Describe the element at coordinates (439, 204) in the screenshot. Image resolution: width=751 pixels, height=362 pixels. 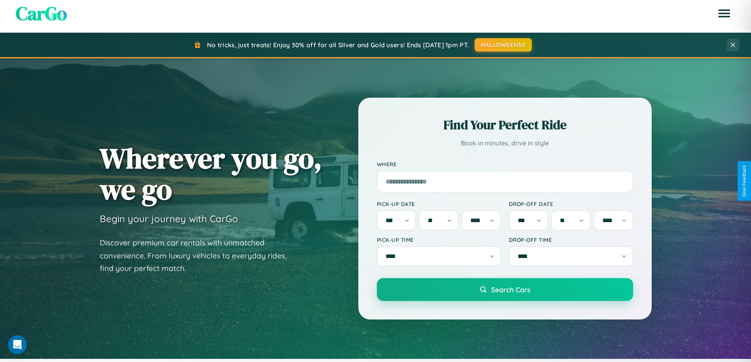
I see `label: Pick-up Date` at that location.